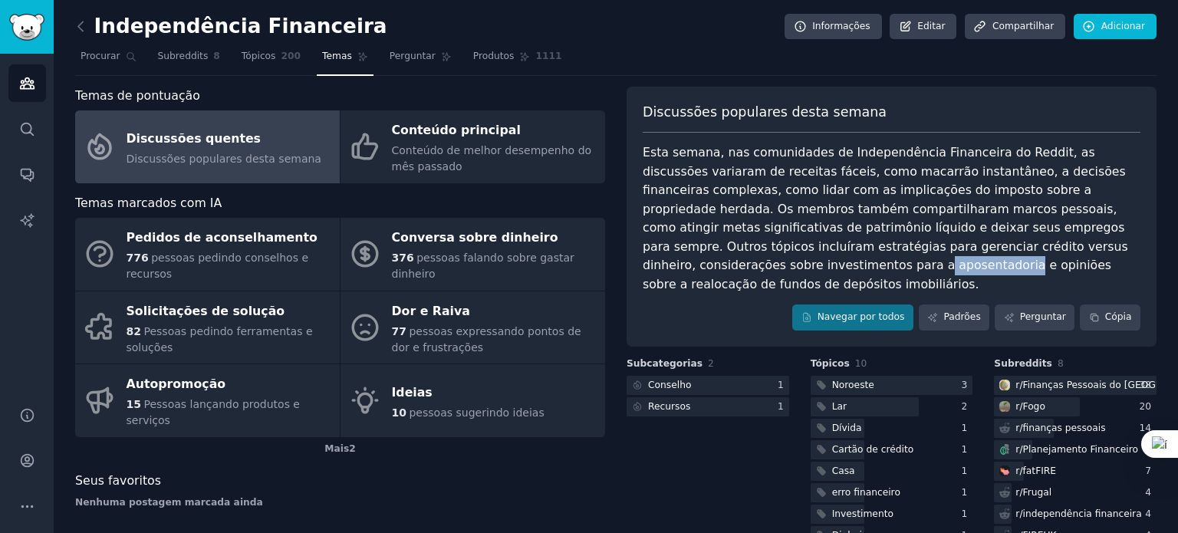 The width and height of the screenshot is (1178, 533). What do you see at coordinates (1075, 428) in the screenshot?
I see `a: r/finanças pessoais14` at bounding box center [1075, 428].